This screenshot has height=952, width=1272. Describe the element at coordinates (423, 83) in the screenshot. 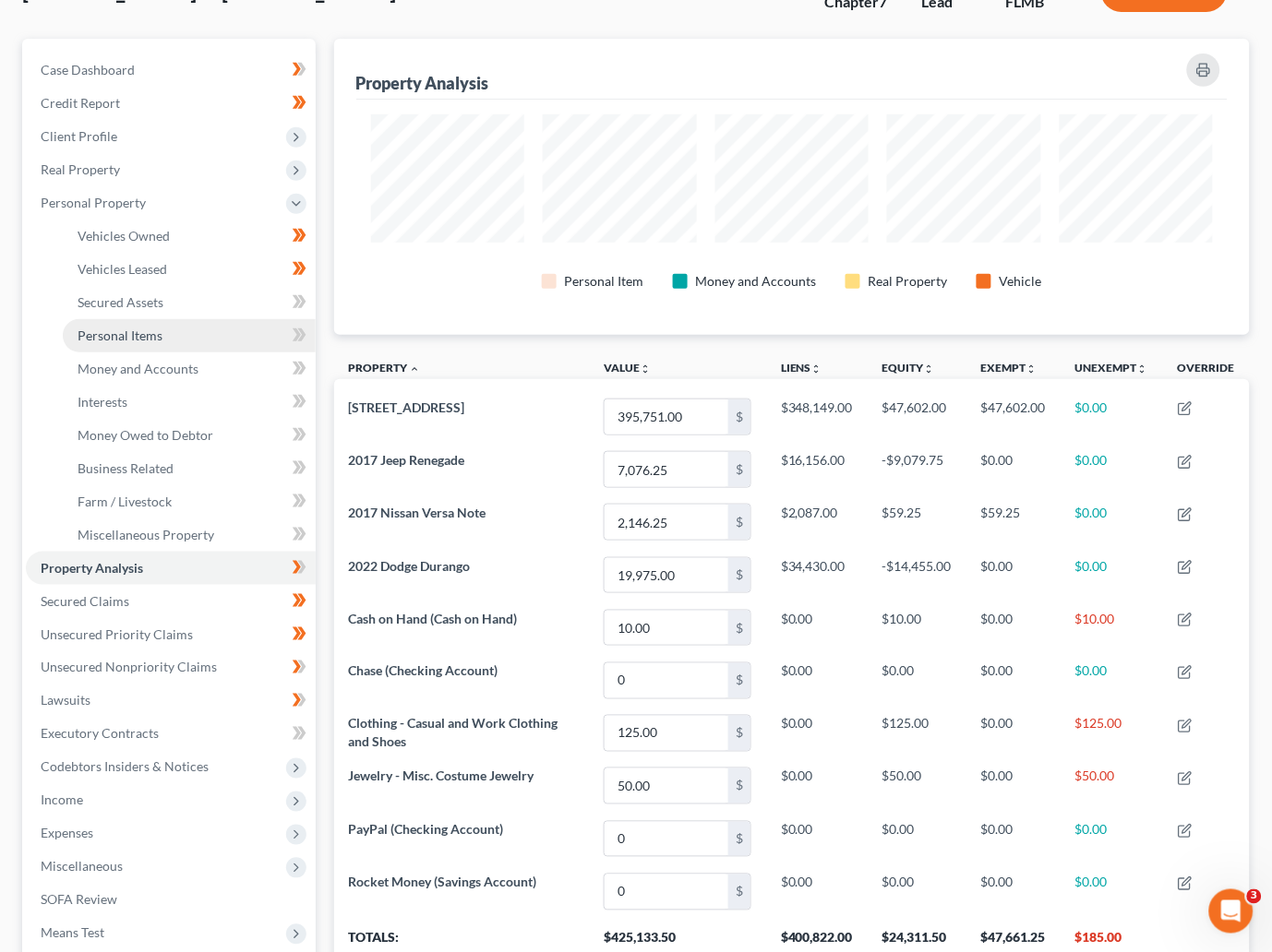

I see `div: Property Analysis` at that location.